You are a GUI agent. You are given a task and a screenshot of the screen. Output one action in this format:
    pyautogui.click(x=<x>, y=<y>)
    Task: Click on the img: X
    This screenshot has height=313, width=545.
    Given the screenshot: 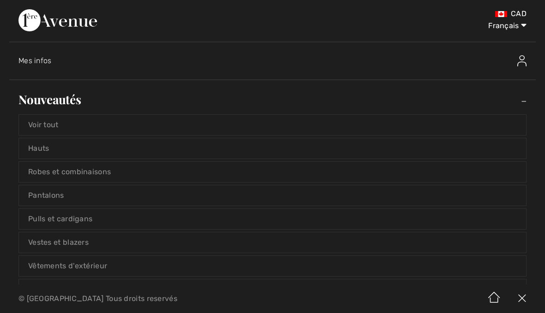 What is the action you would take?
    pyautogui.click(x=521, y=299)
    